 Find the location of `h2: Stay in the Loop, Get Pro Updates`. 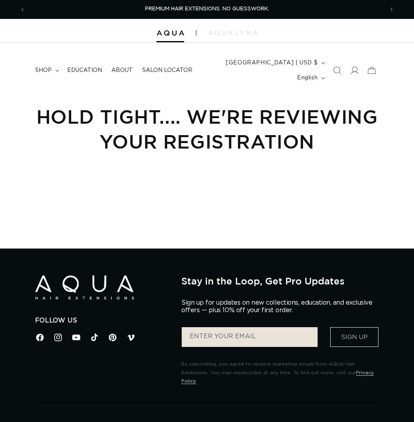

h2: Stay in the Loop, Get Pro Updates is located at coordinates (280, 281).